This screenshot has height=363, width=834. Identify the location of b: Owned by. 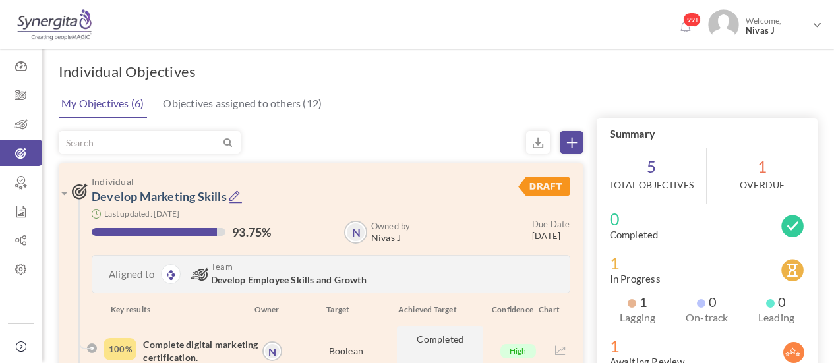
(391, 226).